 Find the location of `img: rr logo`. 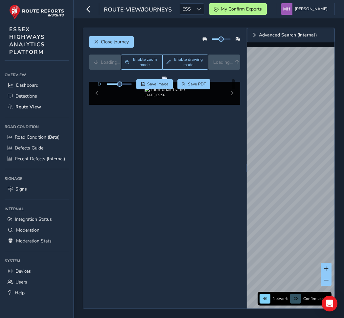

img: rr logo is located at coordinates (36, 12).